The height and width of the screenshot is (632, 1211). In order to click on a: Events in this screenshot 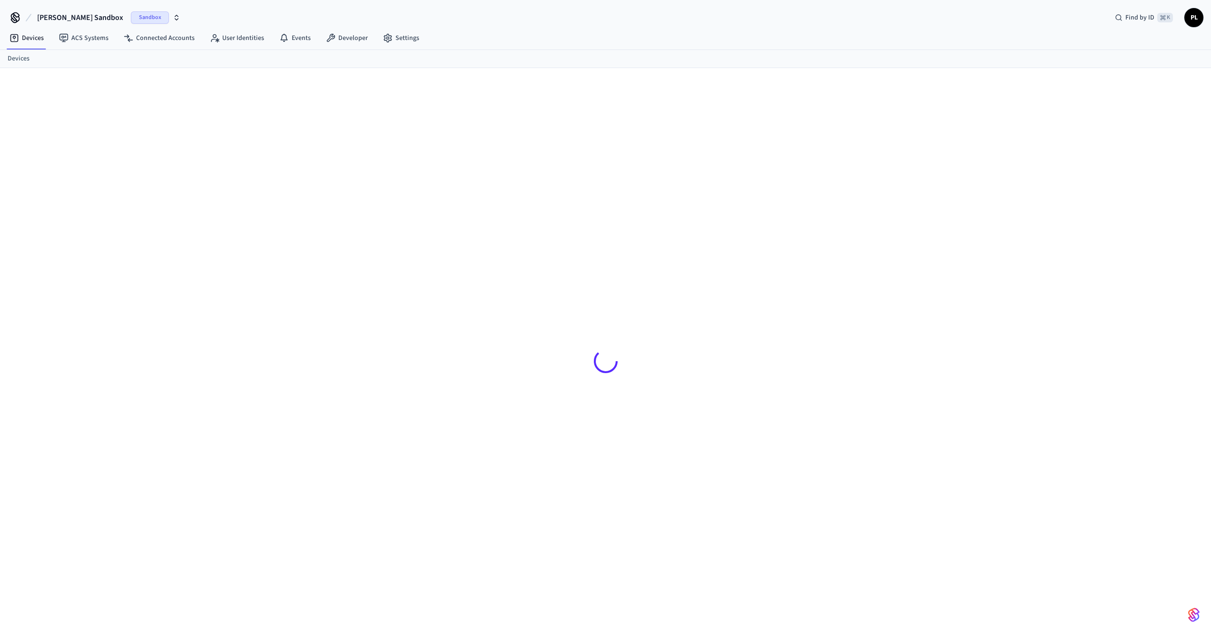, I will do `click(295, 38)`.